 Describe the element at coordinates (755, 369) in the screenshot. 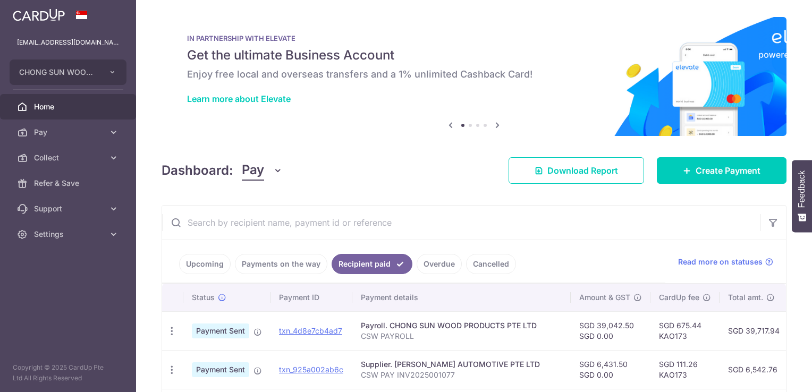

I see `td: SGD 6,542.76` at that location.